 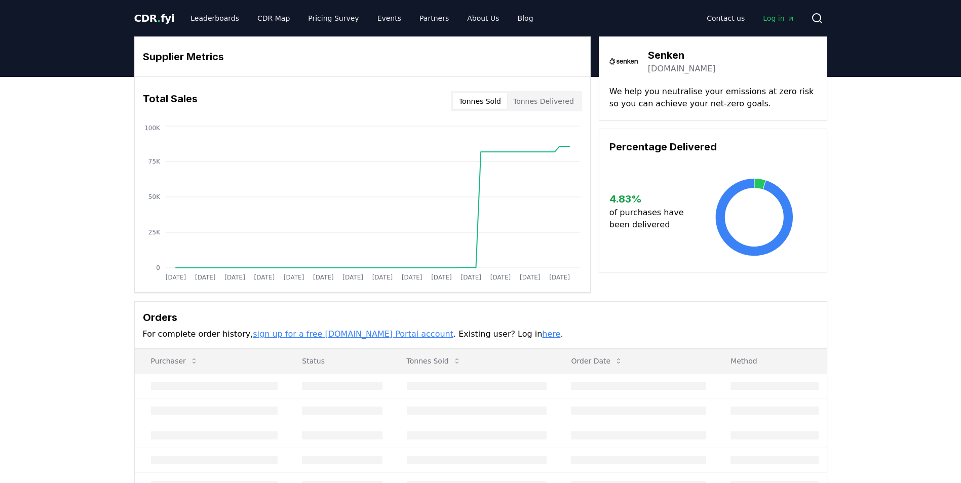 I want to click on tspan: 50K, so click(x=154, y=197).